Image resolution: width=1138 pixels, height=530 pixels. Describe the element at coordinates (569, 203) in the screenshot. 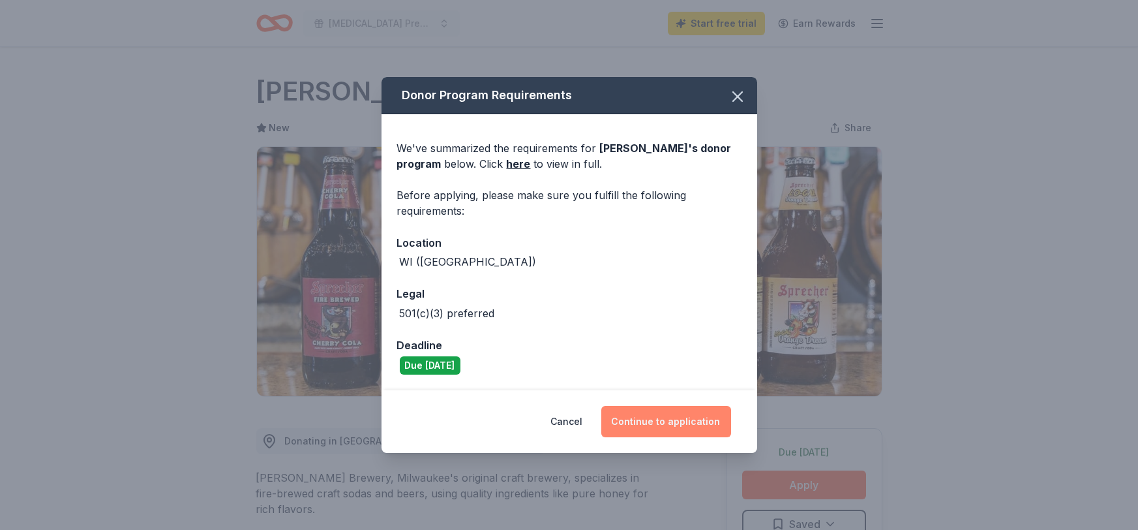

I see `div: Before applying, please make sure you fulfill the following requirements:` at that location.